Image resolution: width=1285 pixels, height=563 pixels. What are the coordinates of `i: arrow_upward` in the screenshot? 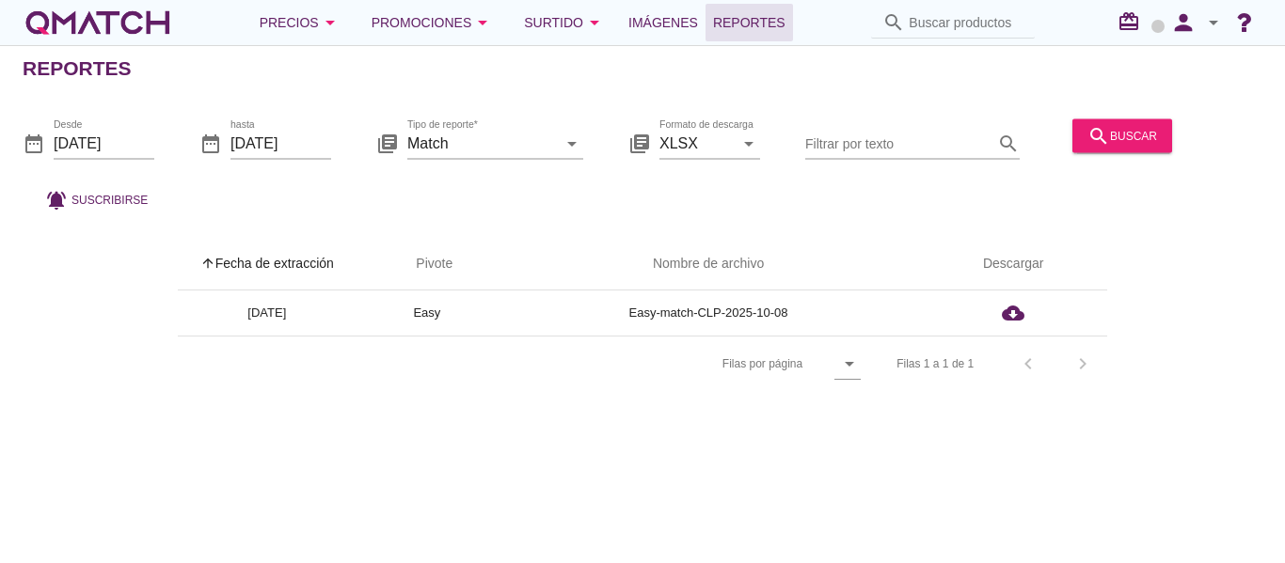 It's located at (208, 263).